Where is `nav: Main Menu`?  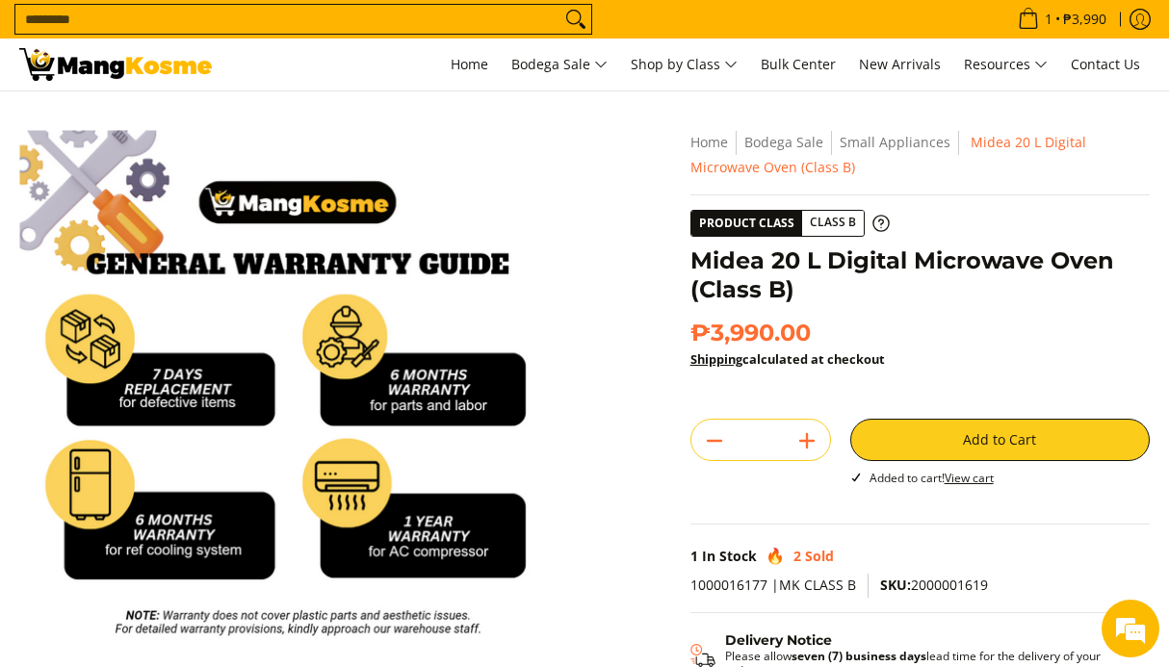 nav: Main Menu is located at coordinates (690, 65).